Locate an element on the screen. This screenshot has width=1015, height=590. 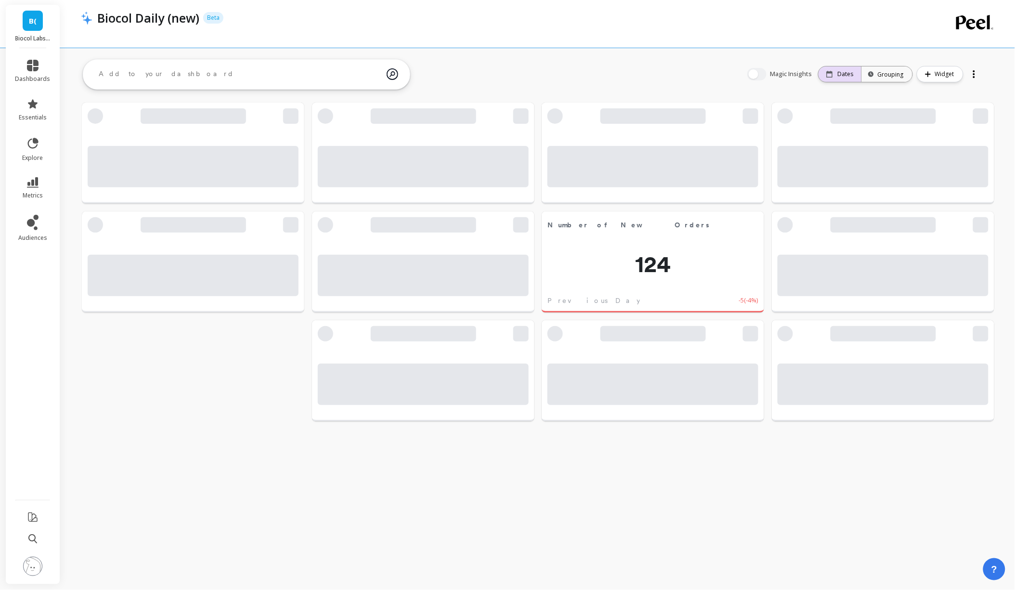
p: Biocol Daily (new) is located at coordinates (148, 18).